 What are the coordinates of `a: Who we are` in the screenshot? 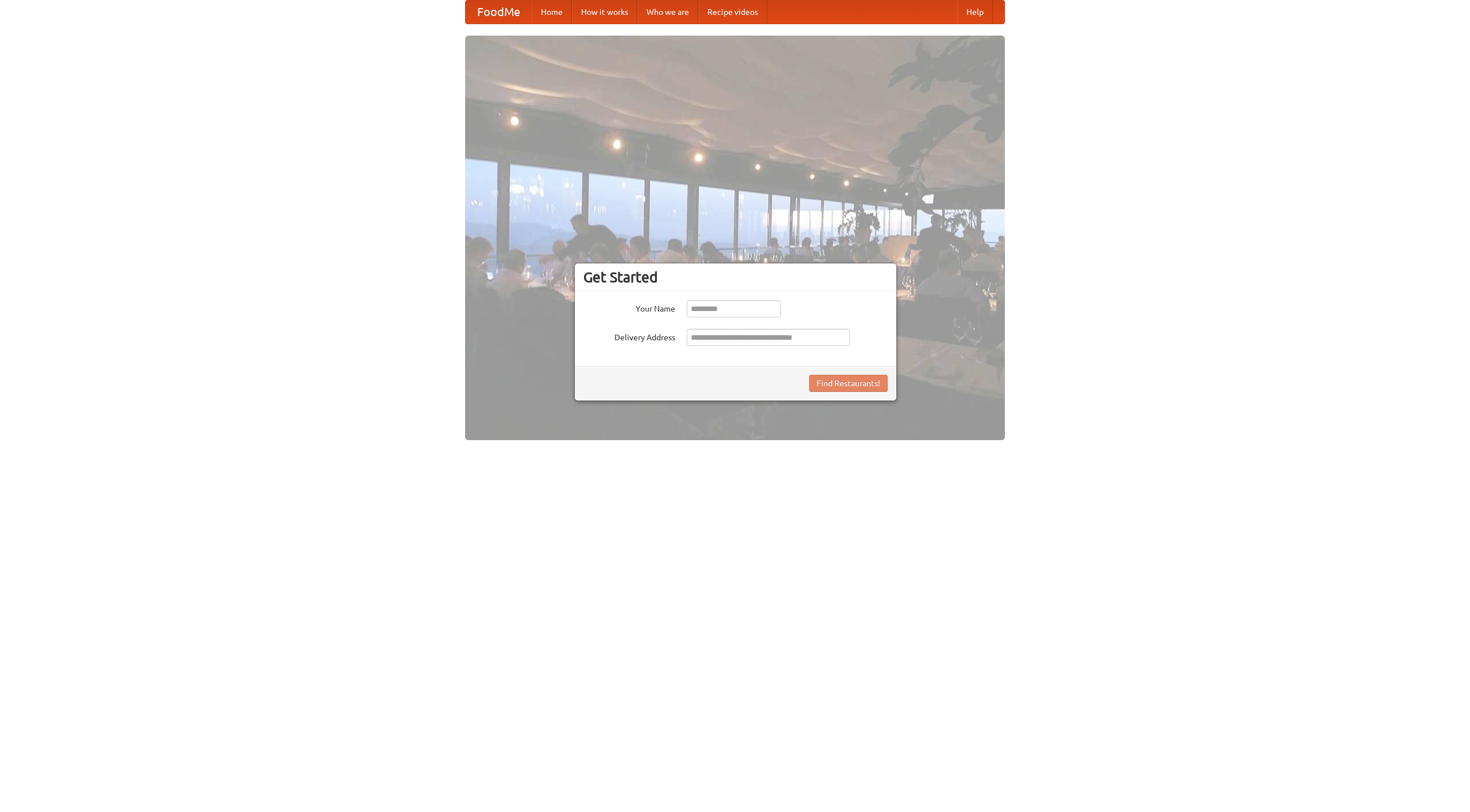 It's located at (668, 12).